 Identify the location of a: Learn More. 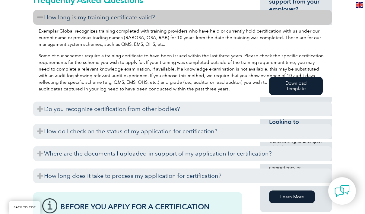
(292, 197).